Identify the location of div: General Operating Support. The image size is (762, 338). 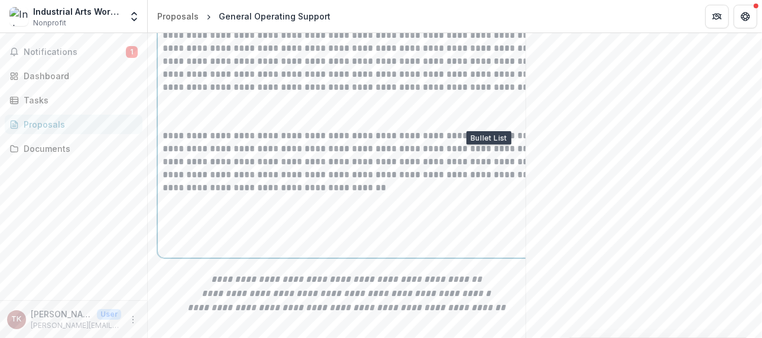
(274, 16).